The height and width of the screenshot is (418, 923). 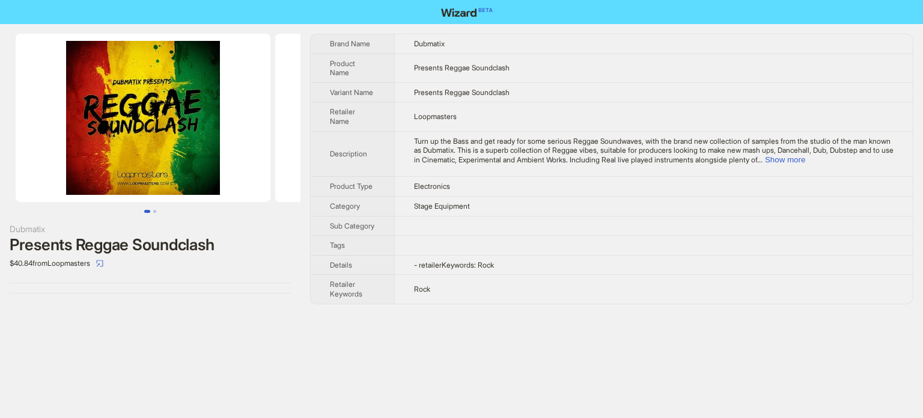 What do you see at coordinates (147, 211) in the screenshot?
I see `button: Go to slide 1` at bounding box center [147, 211].